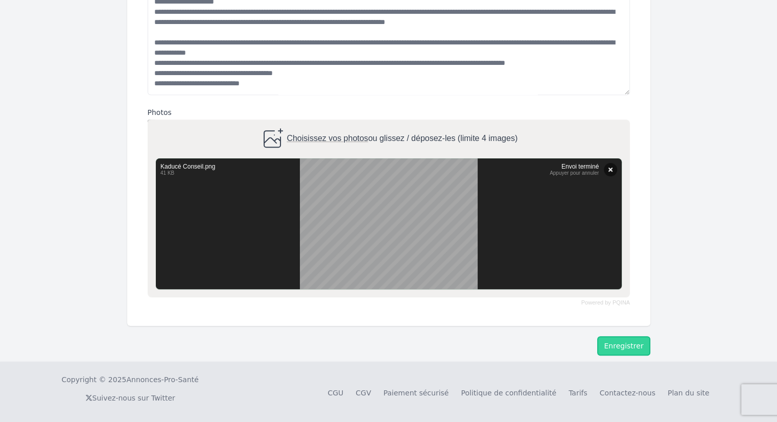 This screenshot has height=422, width=777. Describe the element at coordinates (130, 398) in the screenshot. I see `a: Suivez-nous sur Twitter` at that location.